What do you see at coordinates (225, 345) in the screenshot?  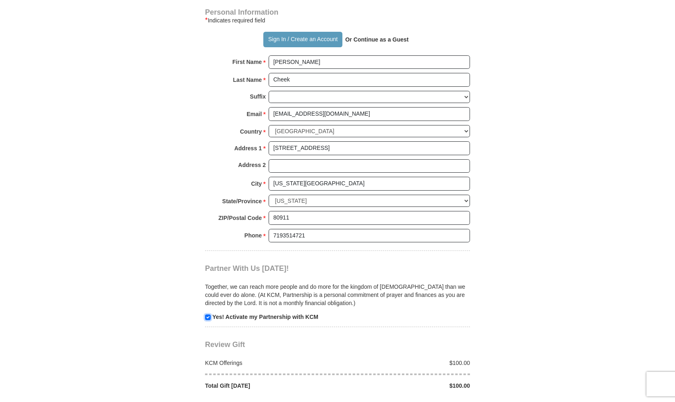 I see `span: Review Gift` at bounding box center [225, 345].